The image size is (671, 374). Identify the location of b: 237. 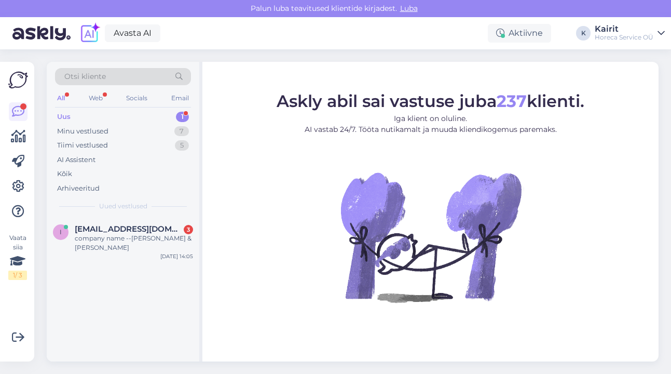
(512, 101).